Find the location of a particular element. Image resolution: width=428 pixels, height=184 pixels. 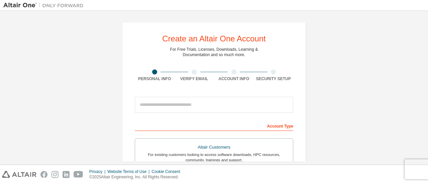

div: Altair Customers is located at coordinates (214, 147).